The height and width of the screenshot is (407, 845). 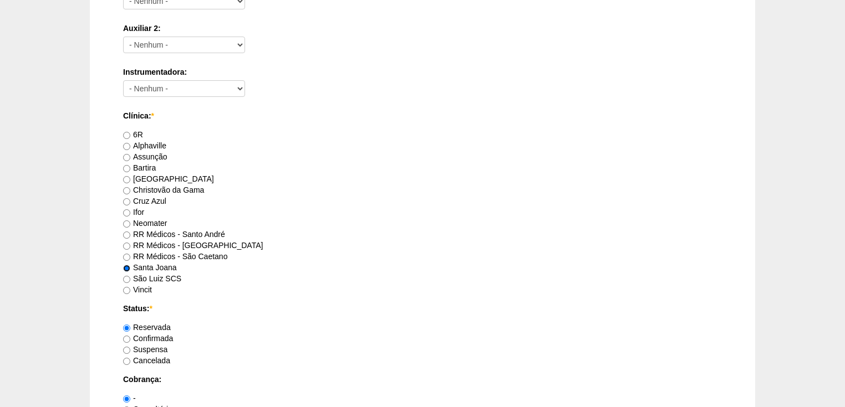 What do you see at coordinates (126, 202) in the screenshot?
I see `input: Cruz Azul` at bounding box center [126, 202].